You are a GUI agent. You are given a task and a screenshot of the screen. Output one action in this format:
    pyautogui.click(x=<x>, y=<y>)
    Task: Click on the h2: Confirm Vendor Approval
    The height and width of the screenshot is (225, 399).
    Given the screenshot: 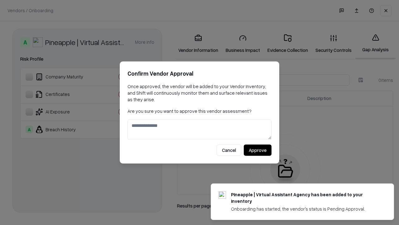 What is the action you would take?
    pyautogui.click(x=200, y=73)
    